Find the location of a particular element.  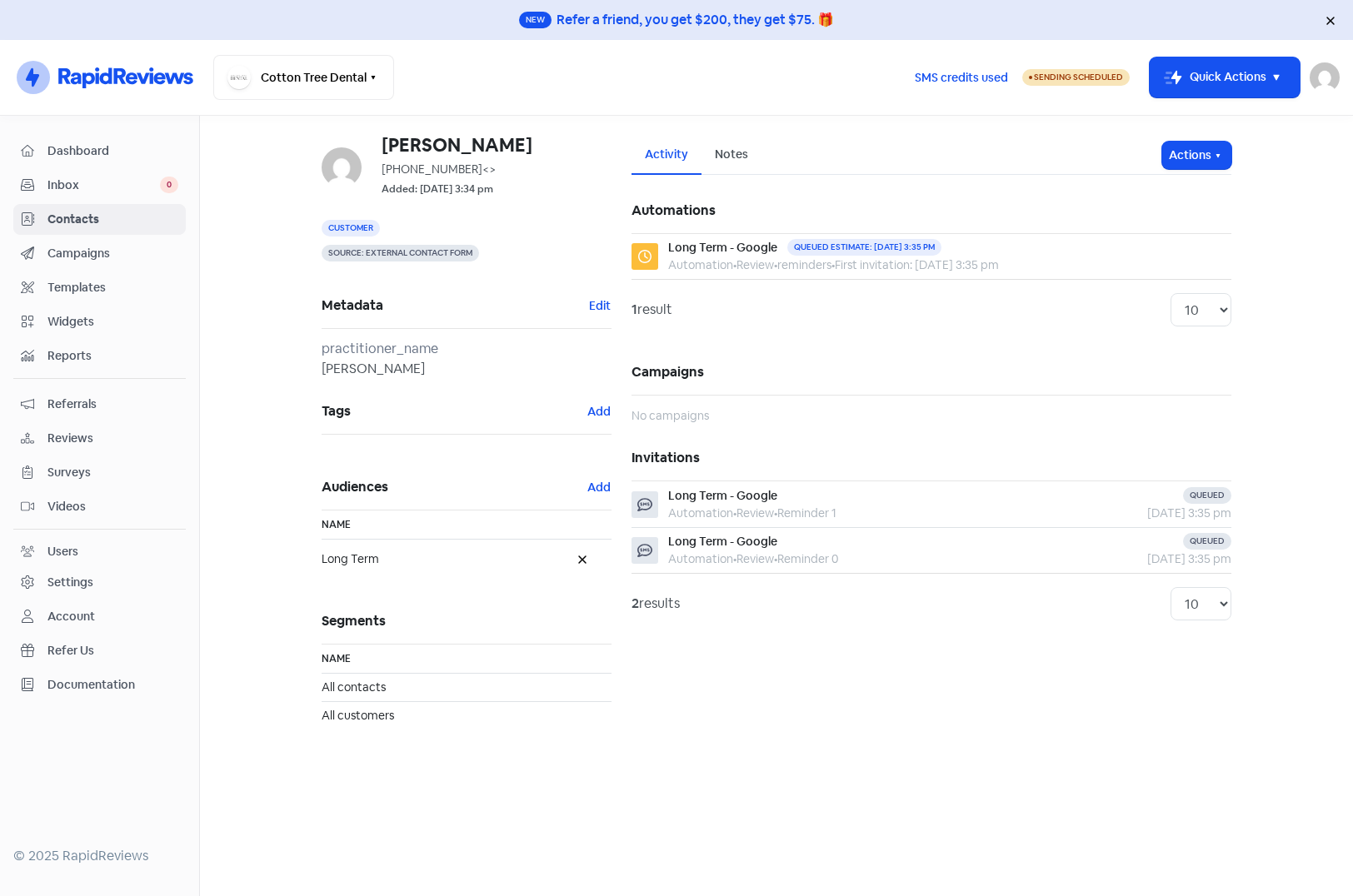

strong: 1 is located at coordinates (634, 309).